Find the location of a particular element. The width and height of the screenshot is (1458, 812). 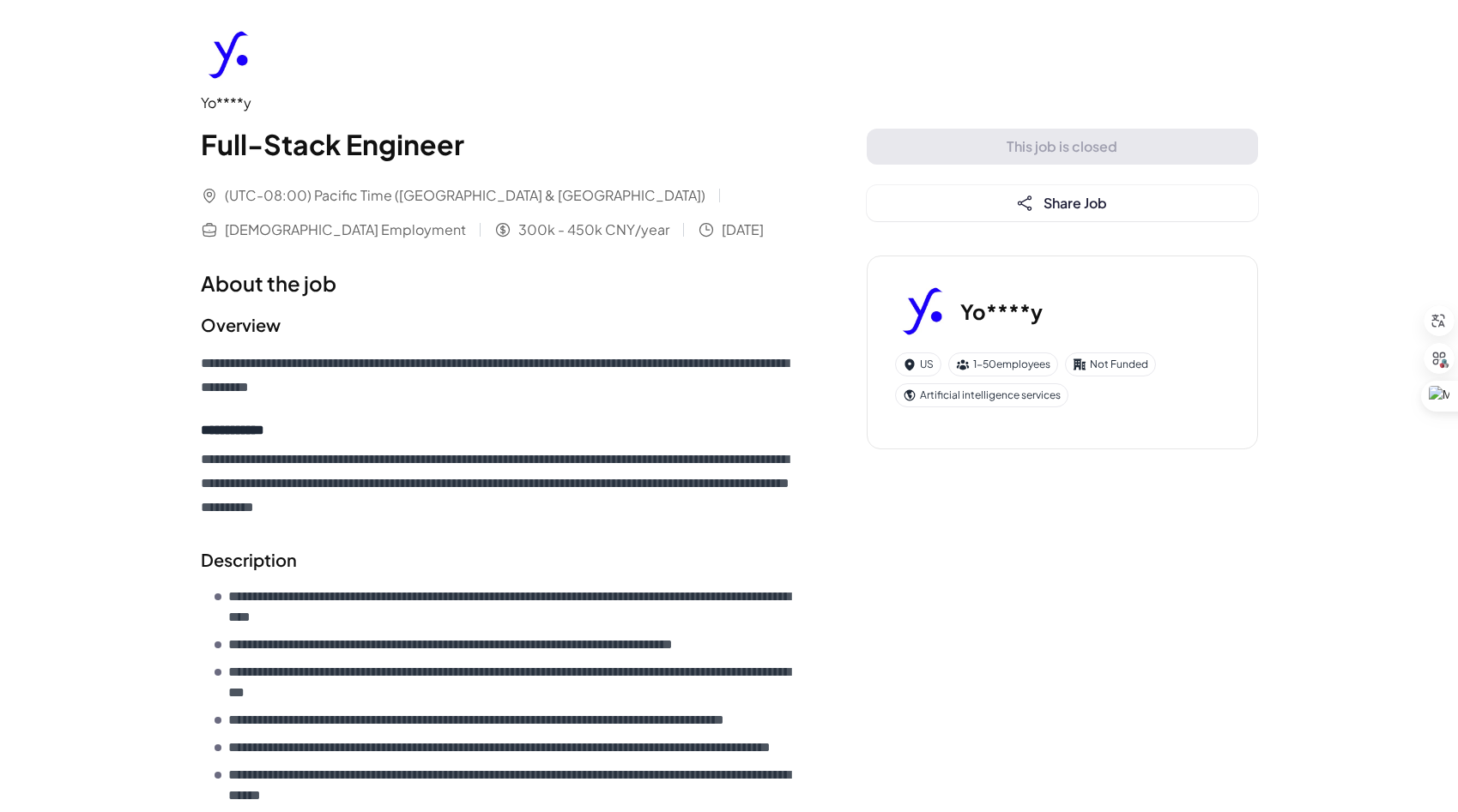

h1: Full-Stack Engineer is located at coordinates (500, 144).